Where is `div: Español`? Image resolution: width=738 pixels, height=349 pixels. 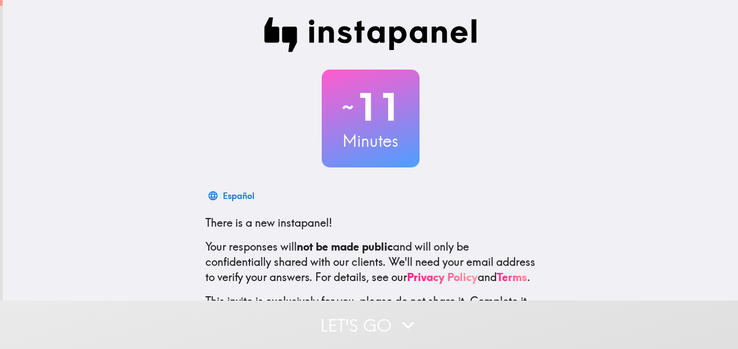
div: Español is located at coordinates (238, 196).